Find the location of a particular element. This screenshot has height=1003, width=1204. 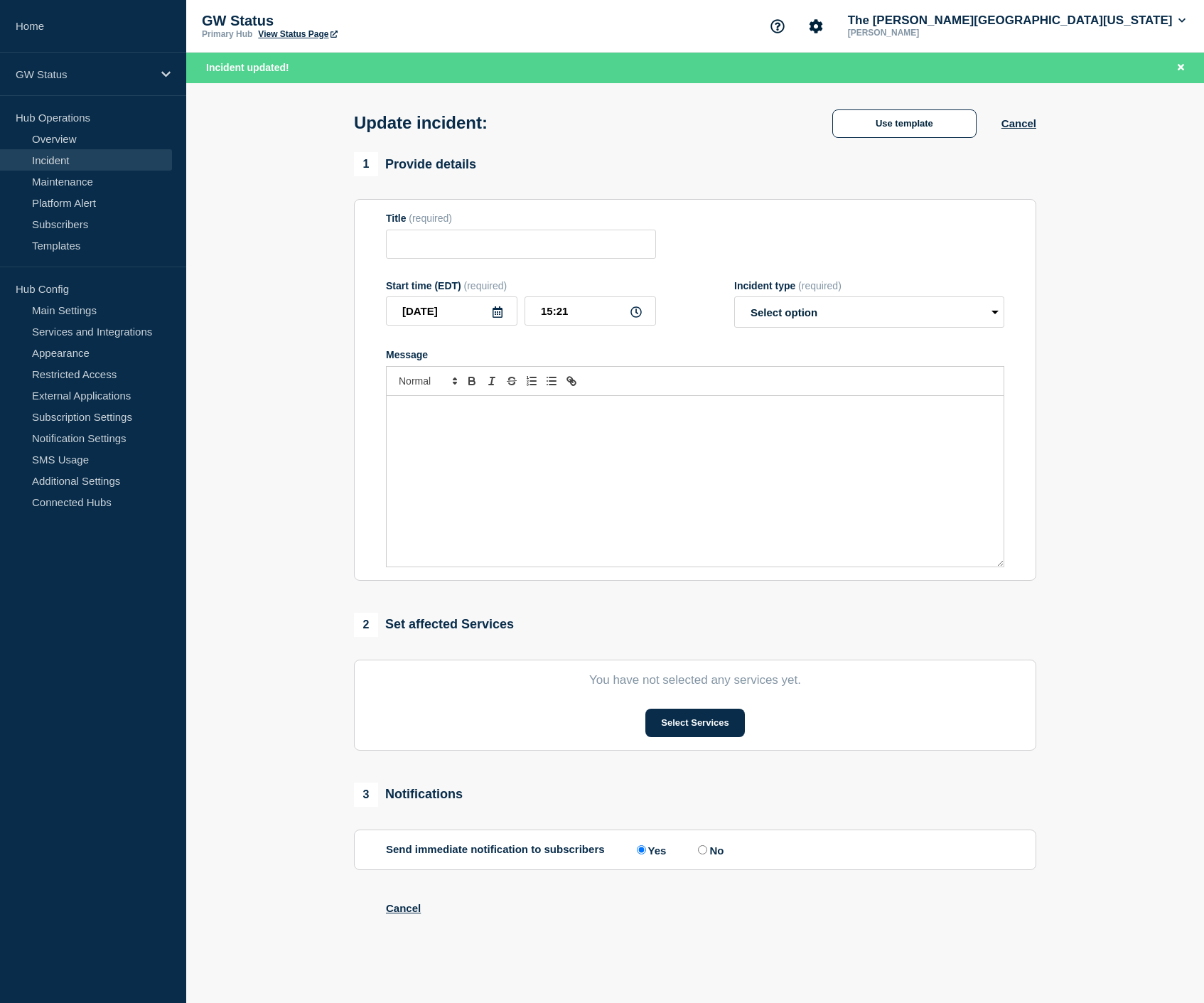

button: Support is located at coordinates (777, 26).